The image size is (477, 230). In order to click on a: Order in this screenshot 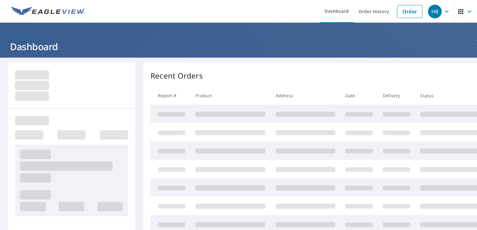, I will do `click(410, 12)`.